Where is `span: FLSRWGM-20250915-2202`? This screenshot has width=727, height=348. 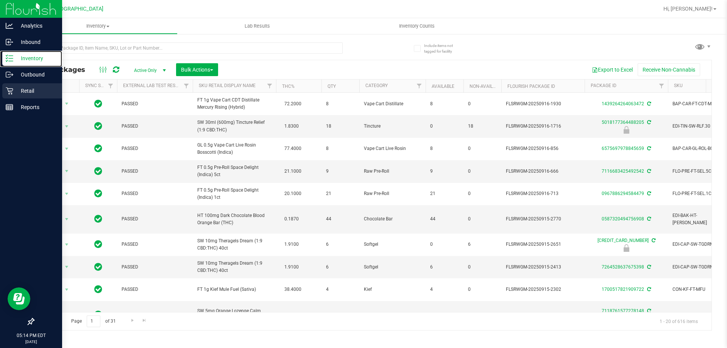
span: FLSRWGM-20250915-2202 is located at coordinates (543, 315).